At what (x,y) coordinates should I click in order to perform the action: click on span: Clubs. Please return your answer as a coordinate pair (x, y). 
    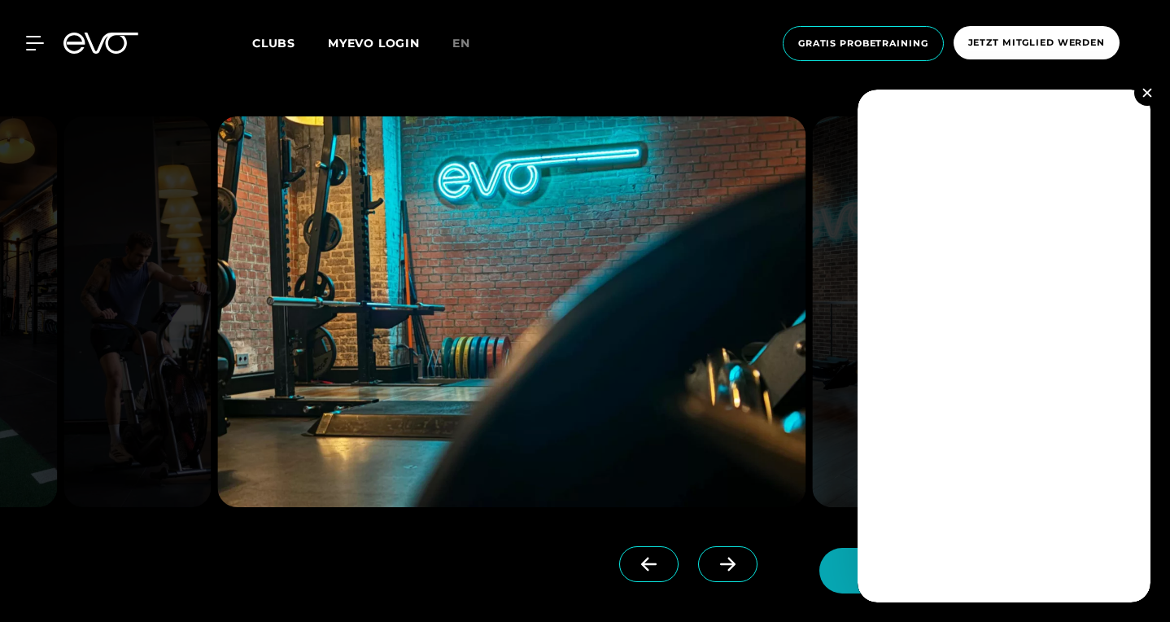
    Looking at the image, I should click on (273, 43).